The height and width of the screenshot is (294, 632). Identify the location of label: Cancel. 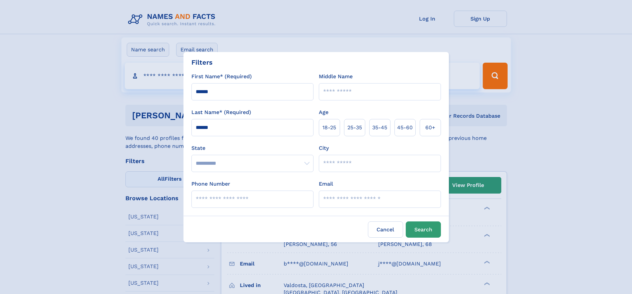
(385, 230).